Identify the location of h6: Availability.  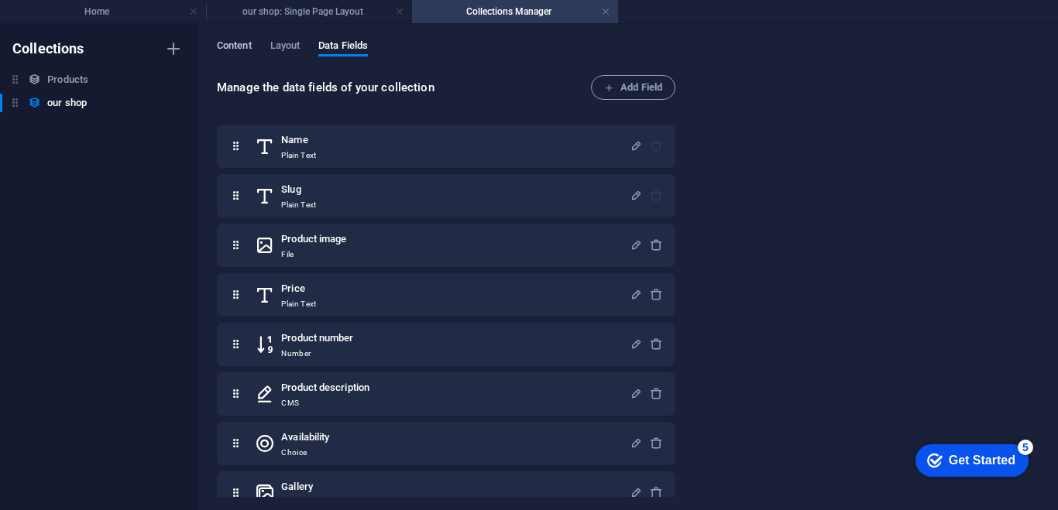
(305, 438).